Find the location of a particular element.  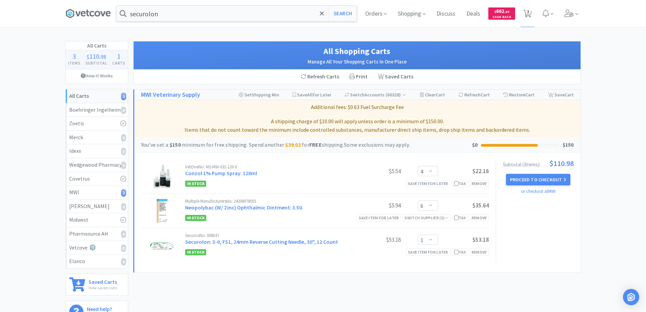

div: You've set a minimum for free shipping. Spend another for shipping. Some exclusions may apply. is located at coordinates (307, 145).